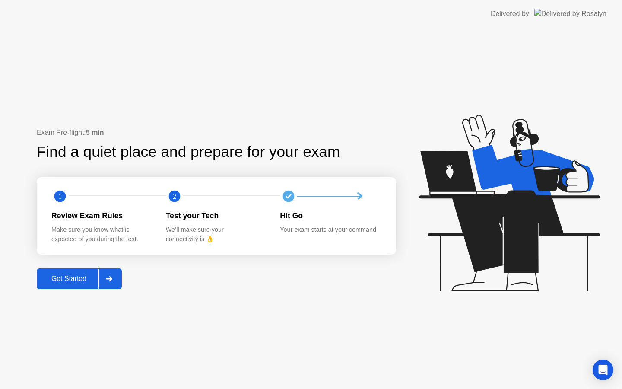 This screenshot has height=389, width=622. I want to click on div: We’ll make sure your connectivity is 👌, so click(216, 234).